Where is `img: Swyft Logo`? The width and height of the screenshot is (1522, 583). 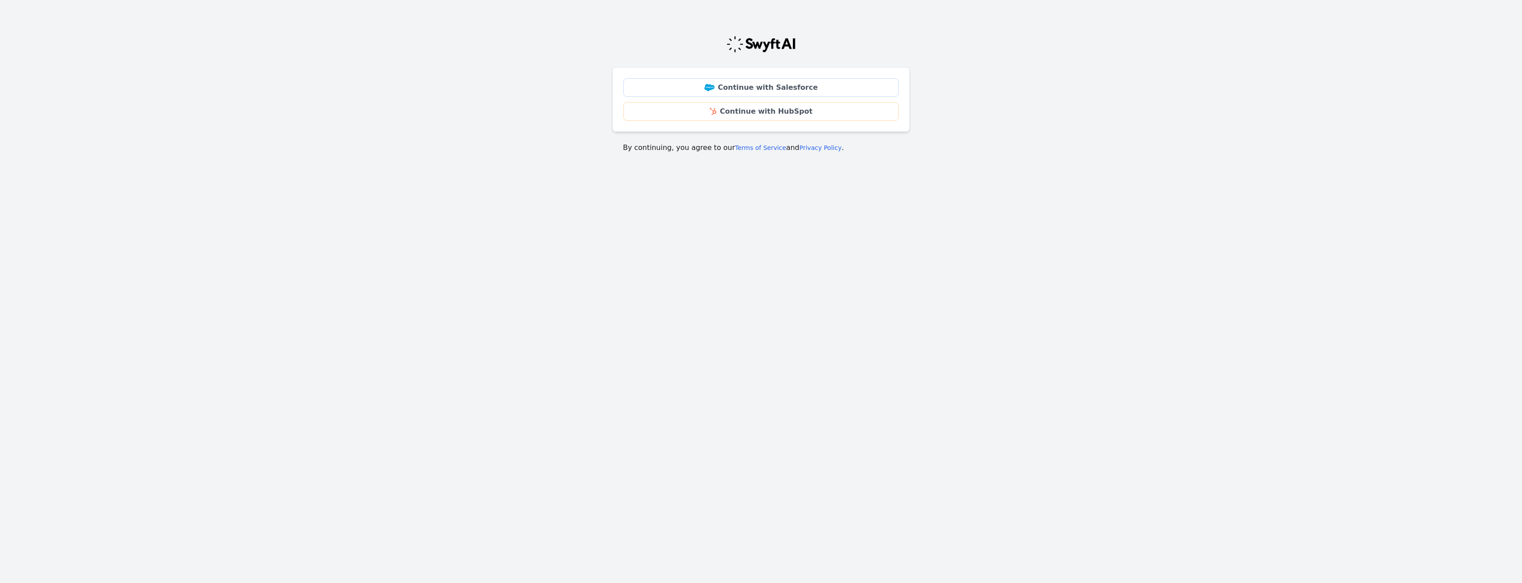 img: Swyft Logo is located at coordinates (761, 44).